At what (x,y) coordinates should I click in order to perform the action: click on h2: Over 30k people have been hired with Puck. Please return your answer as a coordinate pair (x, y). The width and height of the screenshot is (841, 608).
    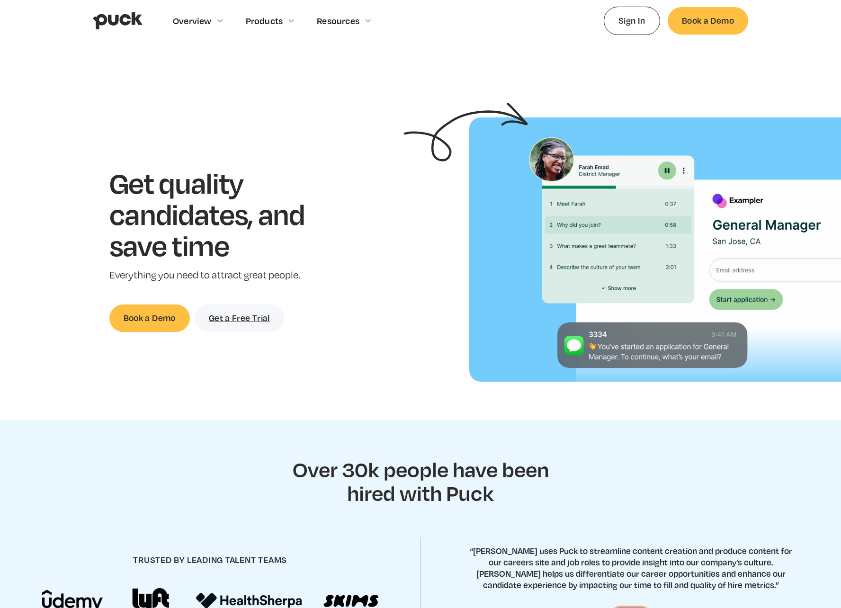
    Looking at the image, I should click on (421, 481).